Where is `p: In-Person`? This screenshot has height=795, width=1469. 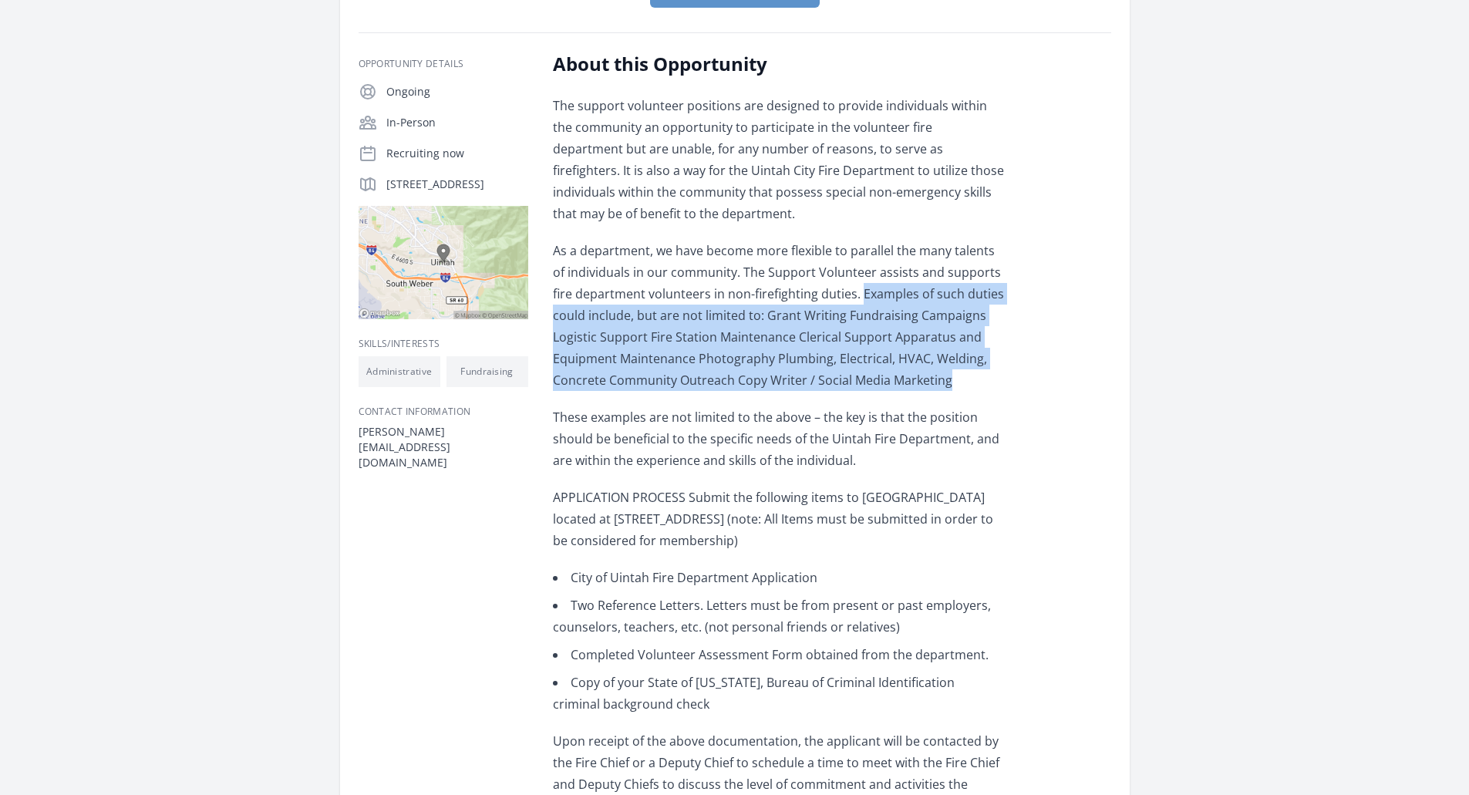
p: In-Person is located at coordinates (457, 123).